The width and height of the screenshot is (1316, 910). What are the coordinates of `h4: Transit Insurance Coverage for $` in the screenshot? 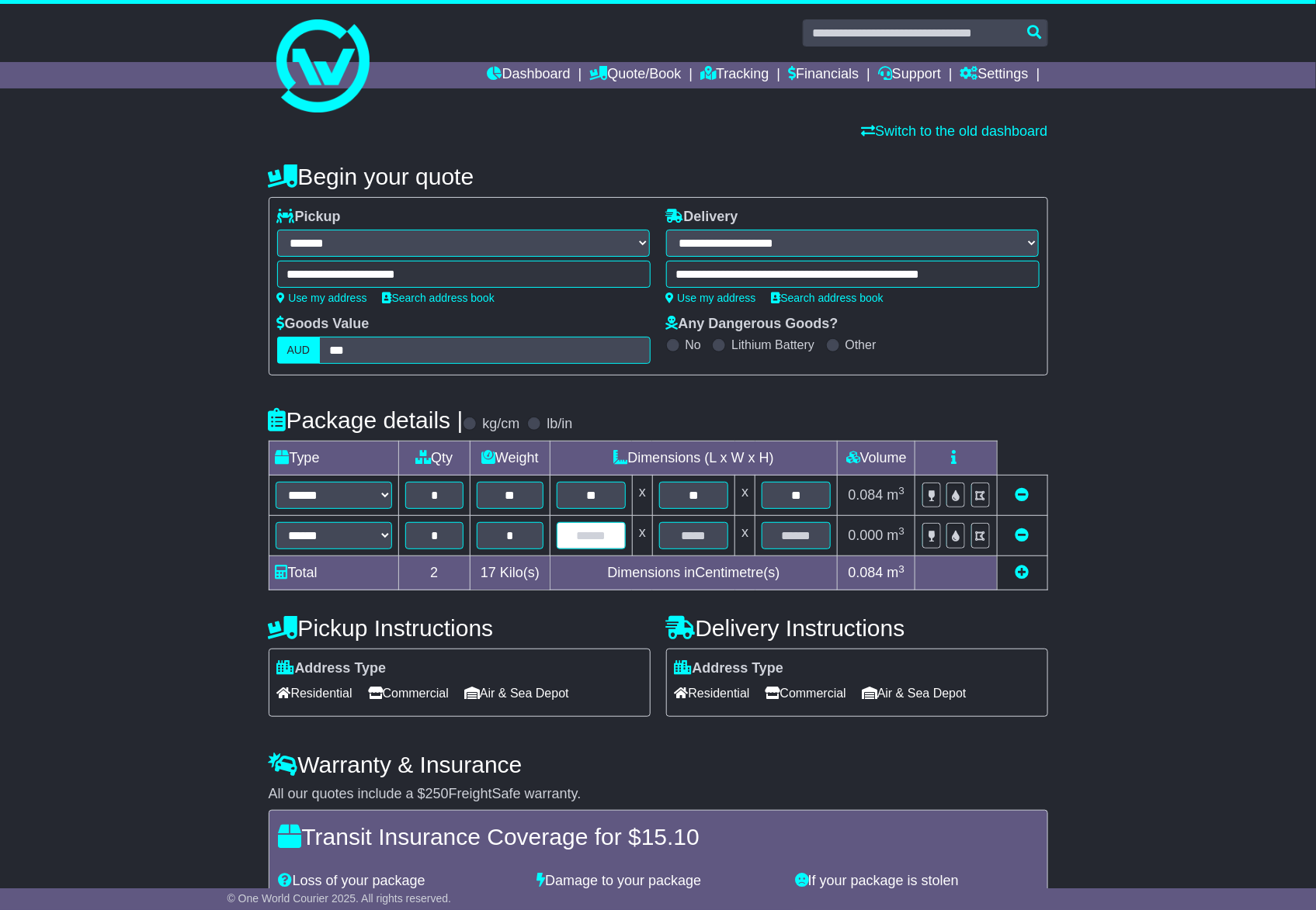 It's located at (658, 836).